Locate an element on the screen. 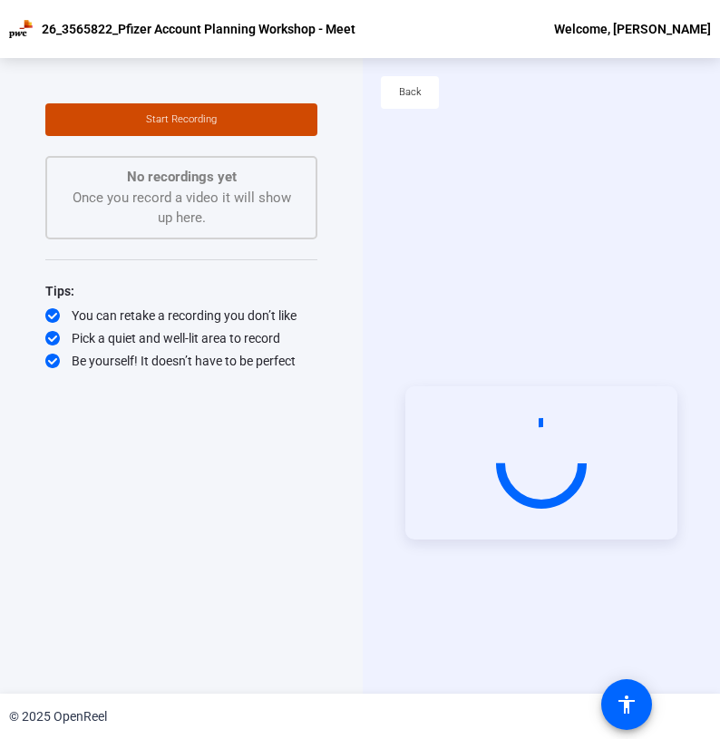 Image resolution: width=720 pixels, height=739 pixels. button: Start Recording is located at coordinates (181, 120).